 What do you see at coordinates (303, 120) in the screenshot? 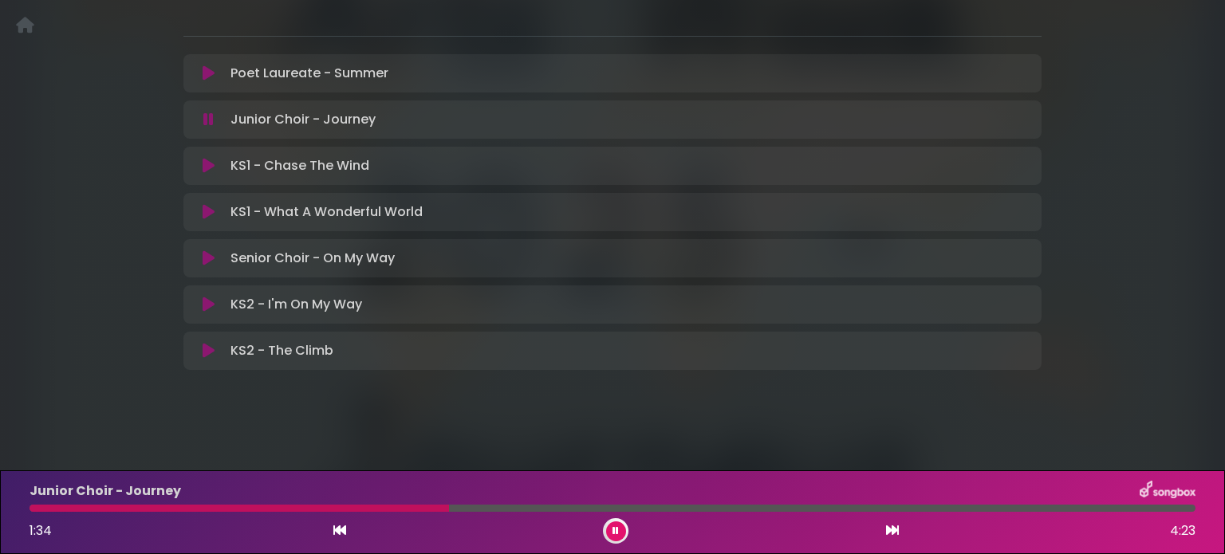
I see `p: Junior Choir - Journey` at bounding box center [303, 120].